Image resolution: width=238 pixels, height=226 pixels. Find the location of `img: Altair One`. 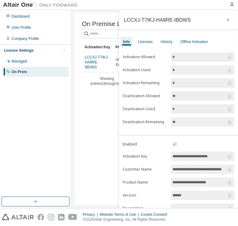

img: Altair One is located at coordinates (42, 5).